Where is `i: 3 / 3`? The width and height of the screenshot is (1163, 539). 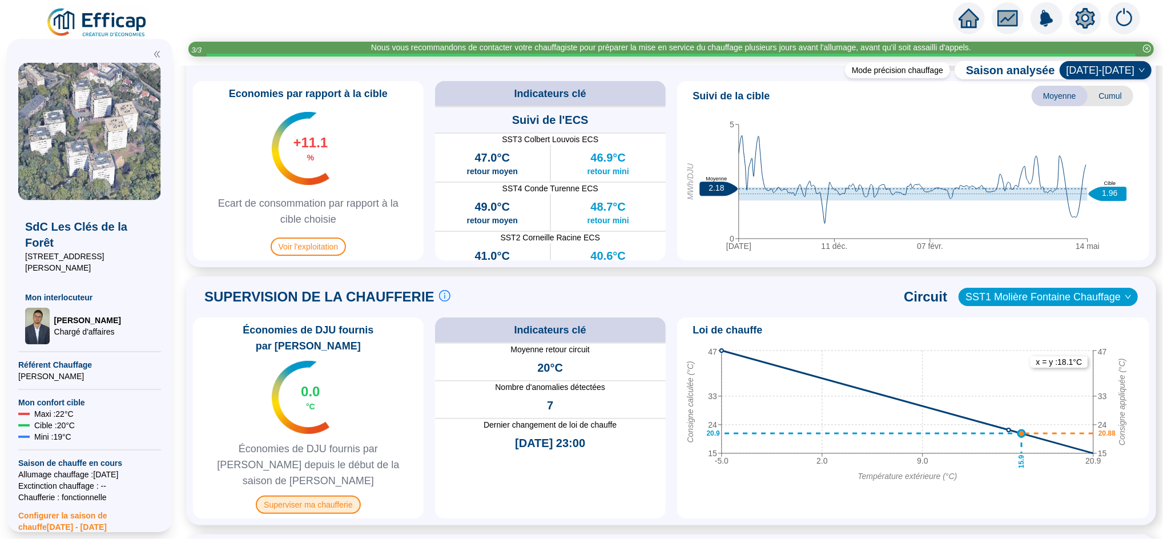 i: 3 / 3 is located at coordinates (196, 50).